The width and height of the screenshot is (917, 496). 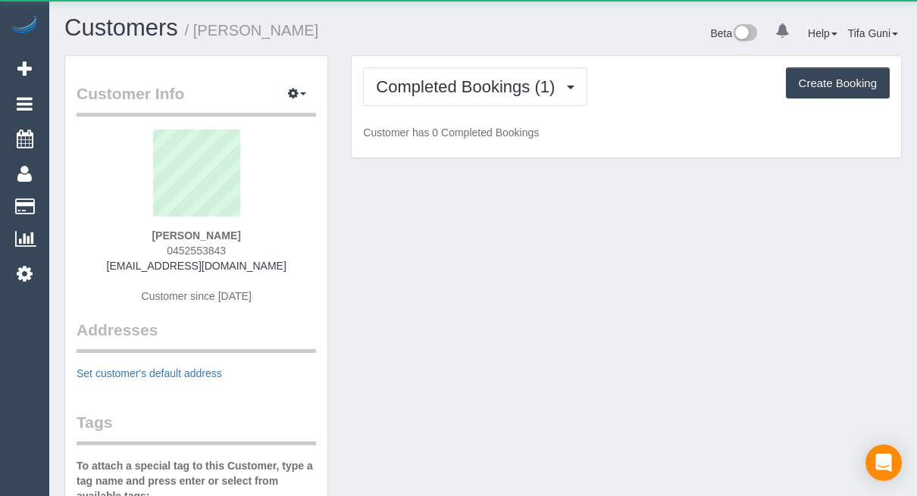 What do you see at coordinates (196, 251) in the screenshot?
I see `span: 0452553843` at bounding box center [196, 251].